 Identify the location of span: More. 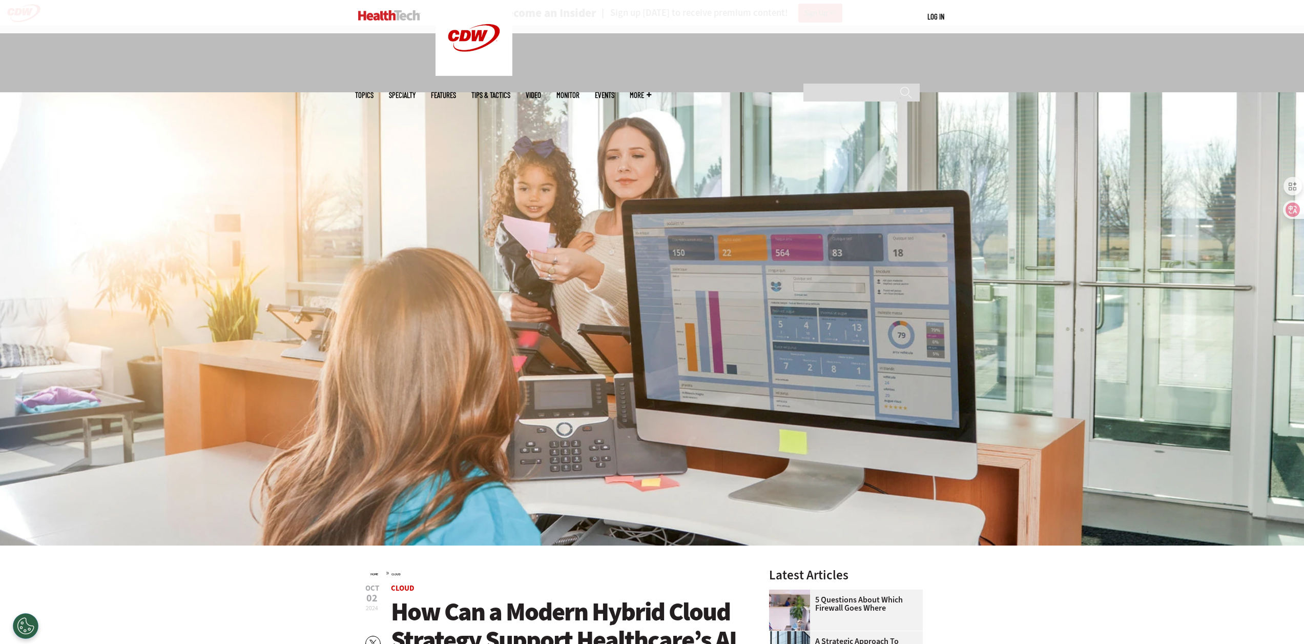
(640, 95).